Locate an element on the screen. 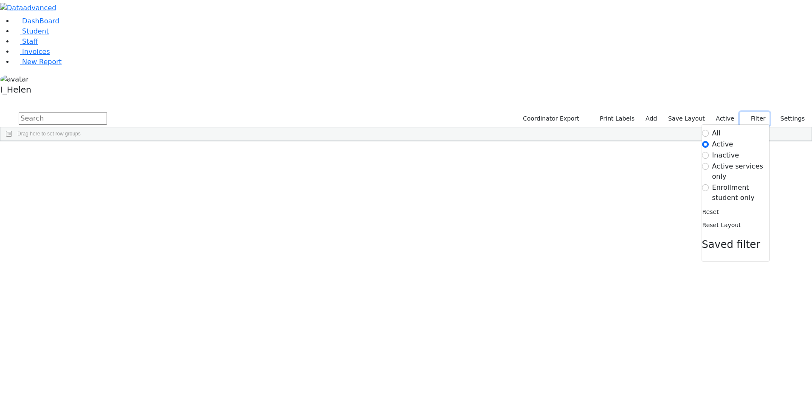 Image resolution: width=812 pixels, height=405 pixels. span: Staff is located at coordinates (30, 41).